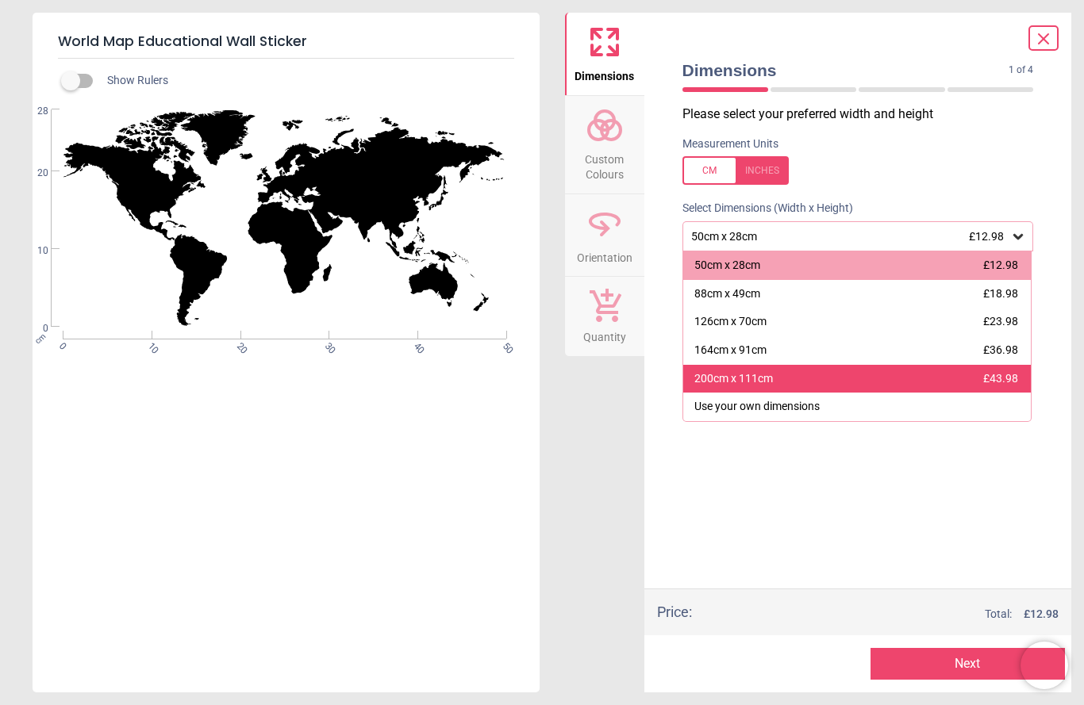 The height and width of the screenshot is (705, 1084). Describe the element at coordinates (761, 209) in the screenshot. I see `label: Select Dimensions (Width x Height)` at that location.